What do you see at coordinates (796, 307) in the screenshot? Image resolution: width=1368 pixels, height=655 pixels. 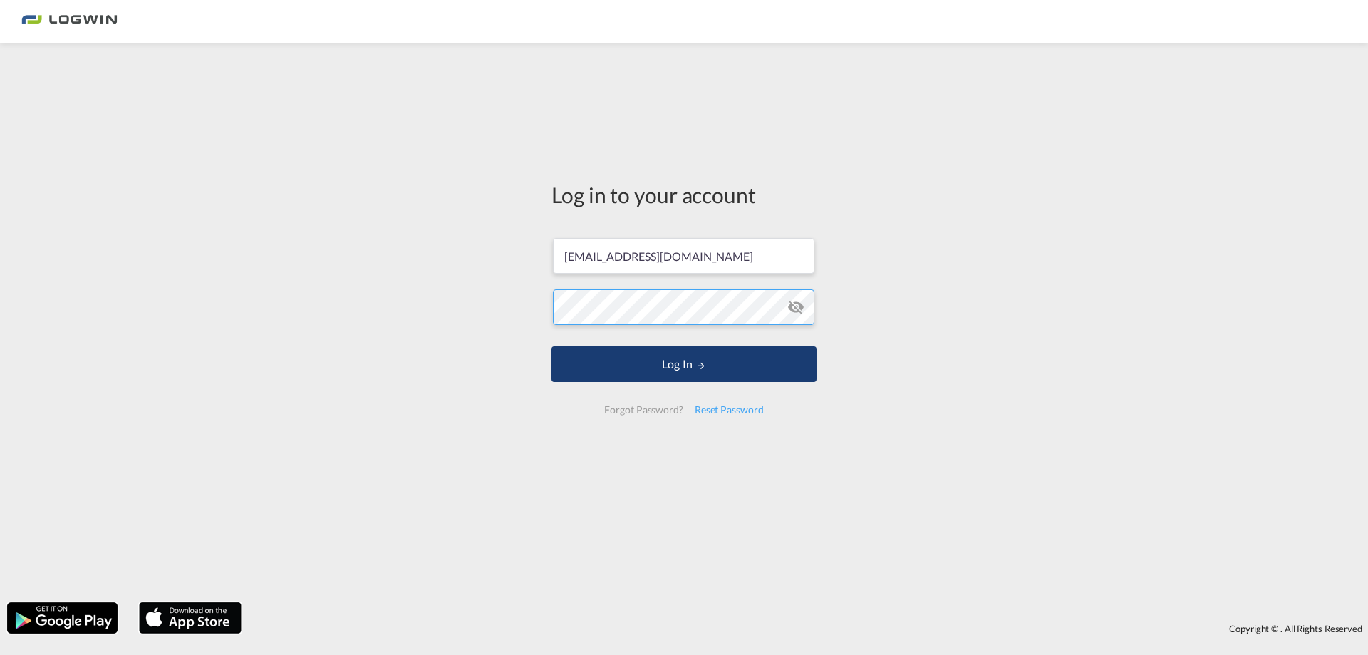 I see `md-icon: icon-eye-off` at bounding box center [796, 307].